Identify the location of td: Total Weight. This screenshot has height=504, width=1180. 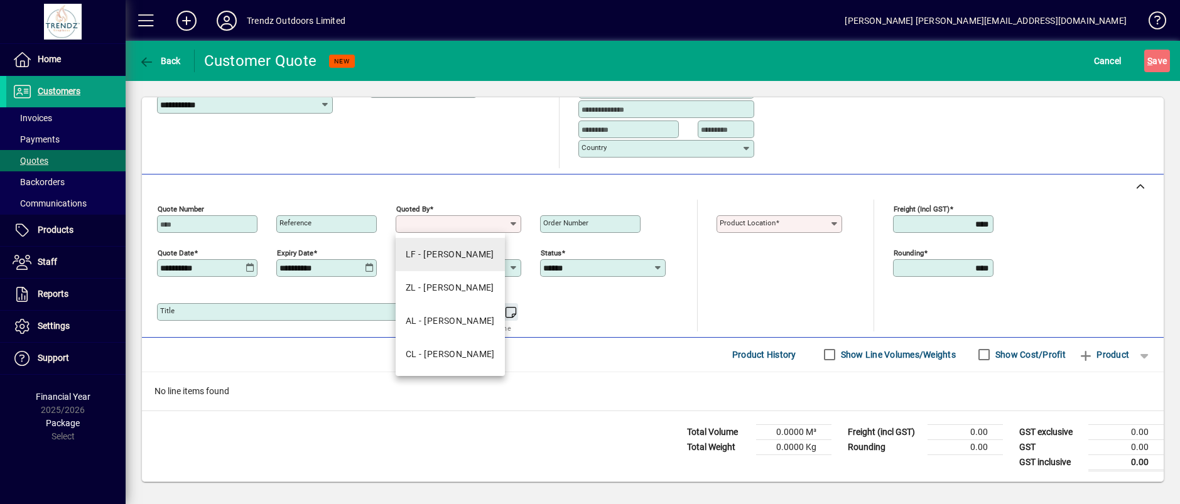
(718, 447).